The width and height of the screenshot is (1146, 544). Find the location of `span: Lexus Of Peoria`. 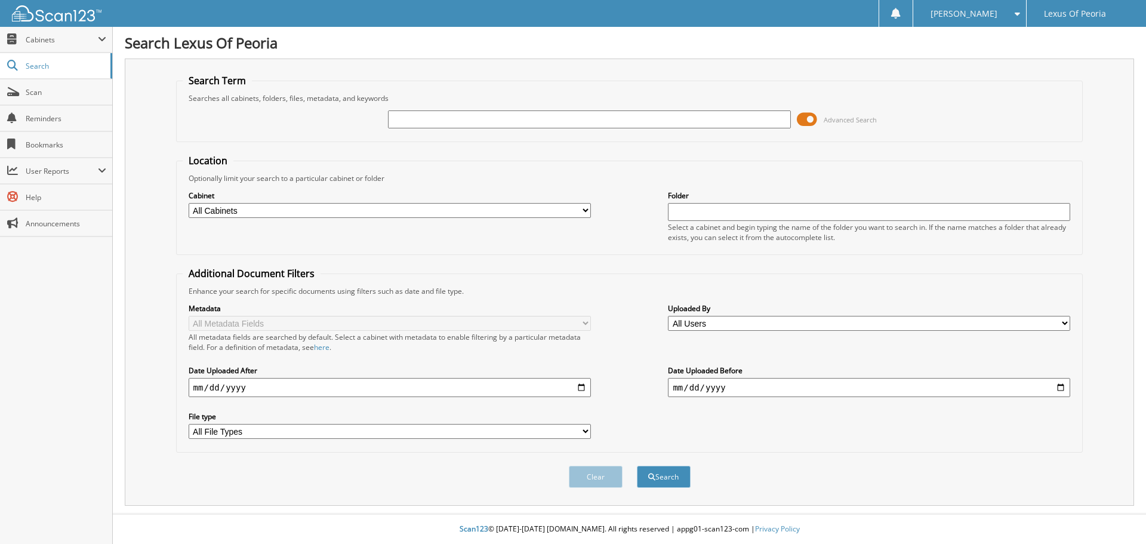

span: Lexus Of Peoria is located at coordinates (1075, 14).